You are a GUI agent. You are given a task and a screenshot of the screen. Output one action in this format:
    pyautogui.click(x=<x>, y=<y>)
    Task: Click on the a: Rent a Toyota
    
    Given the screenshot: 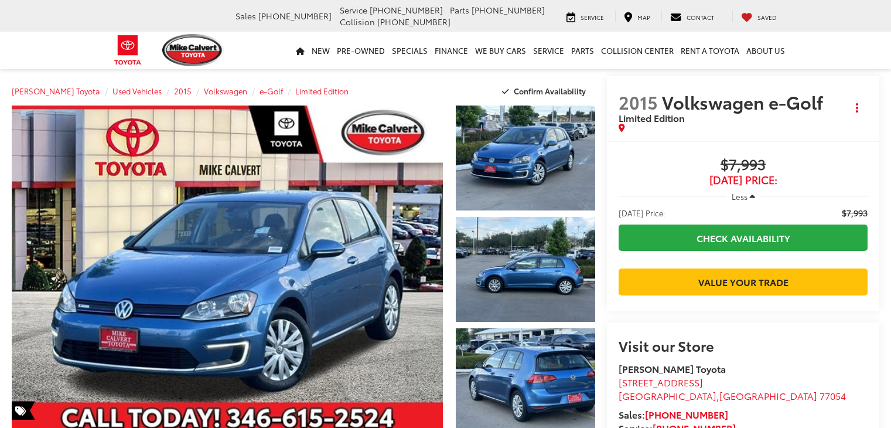 What is the action you would take?
    pyautogui.click(x=710, y=50)
    